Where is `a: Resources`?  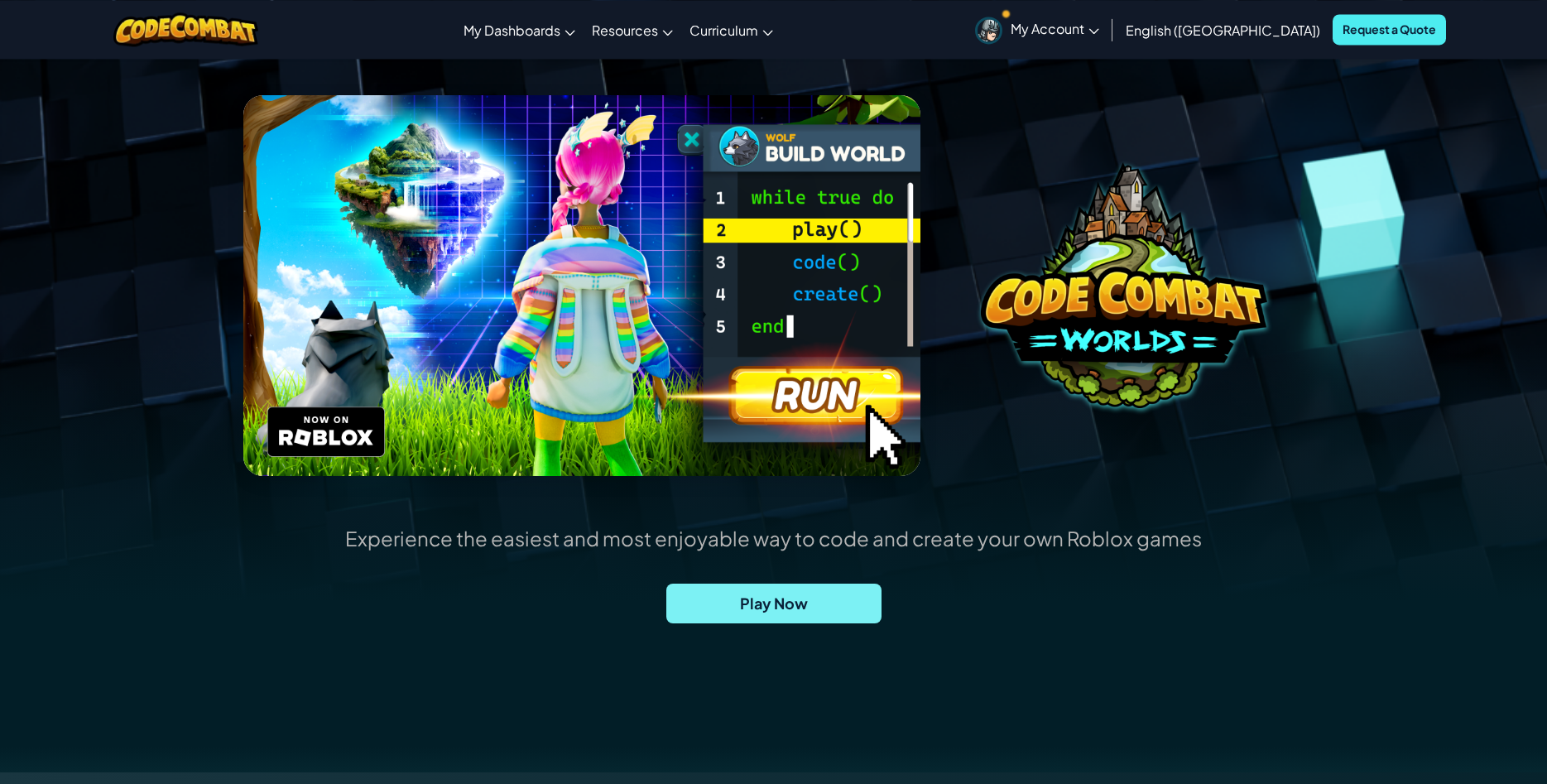
a: Resources is located at coordinates (632, 30).